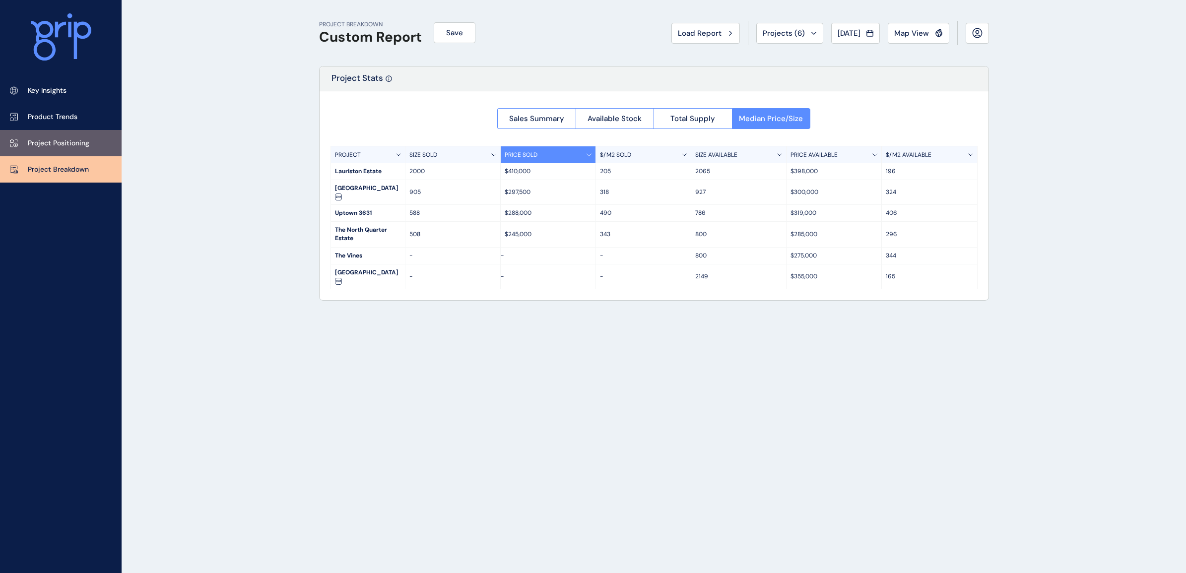 Image resolution: width=1186 pixels, height=573 pixels. What do you see at coordinates (739, 213) in the screenshot?
I see `p: 786` at bounding box center [739, 213].